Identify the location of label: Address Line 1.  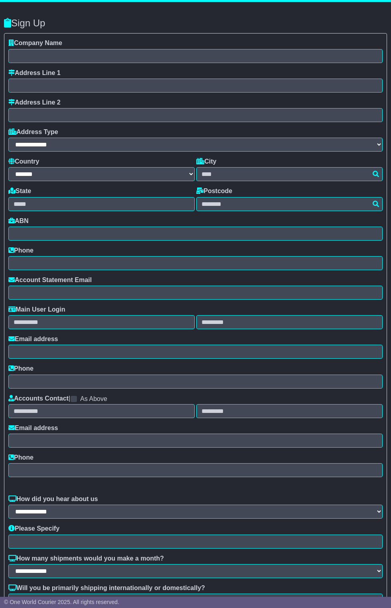
(34, 73).